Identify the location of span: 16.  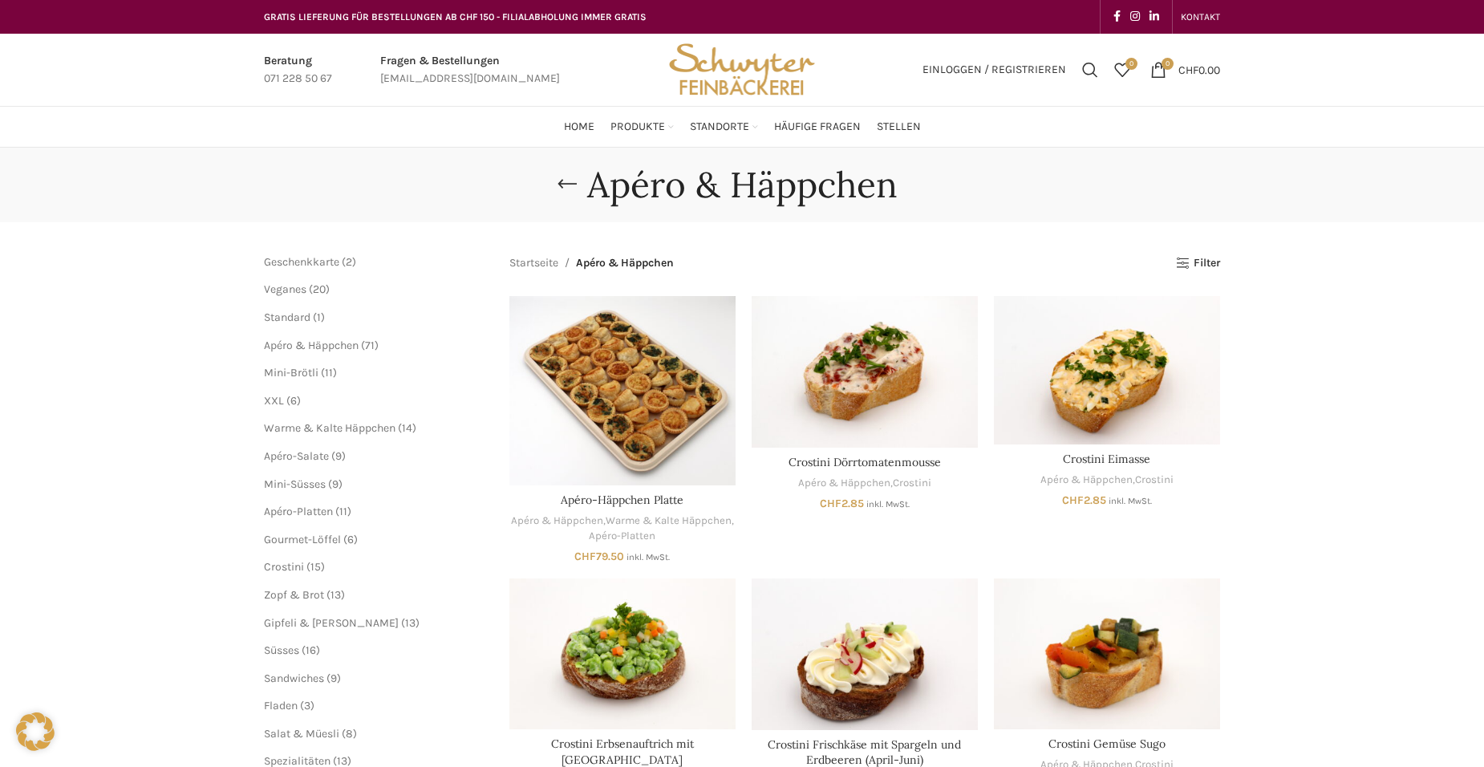
(310, 650).